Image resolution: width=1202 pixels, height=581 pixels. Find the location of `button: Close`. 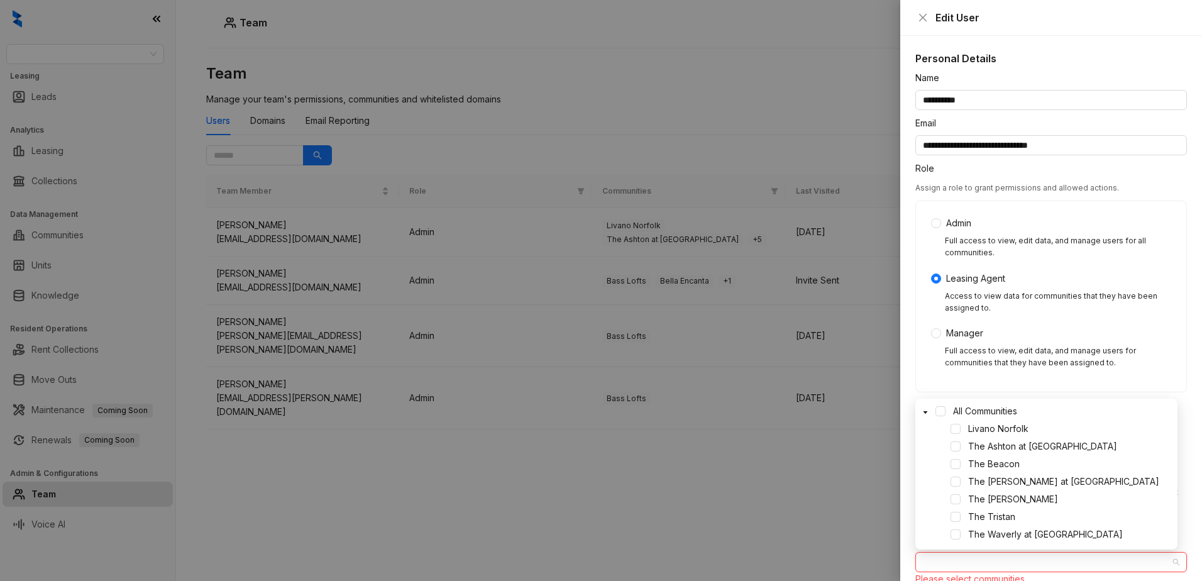

button: Close is located at coordinates (923, 18).